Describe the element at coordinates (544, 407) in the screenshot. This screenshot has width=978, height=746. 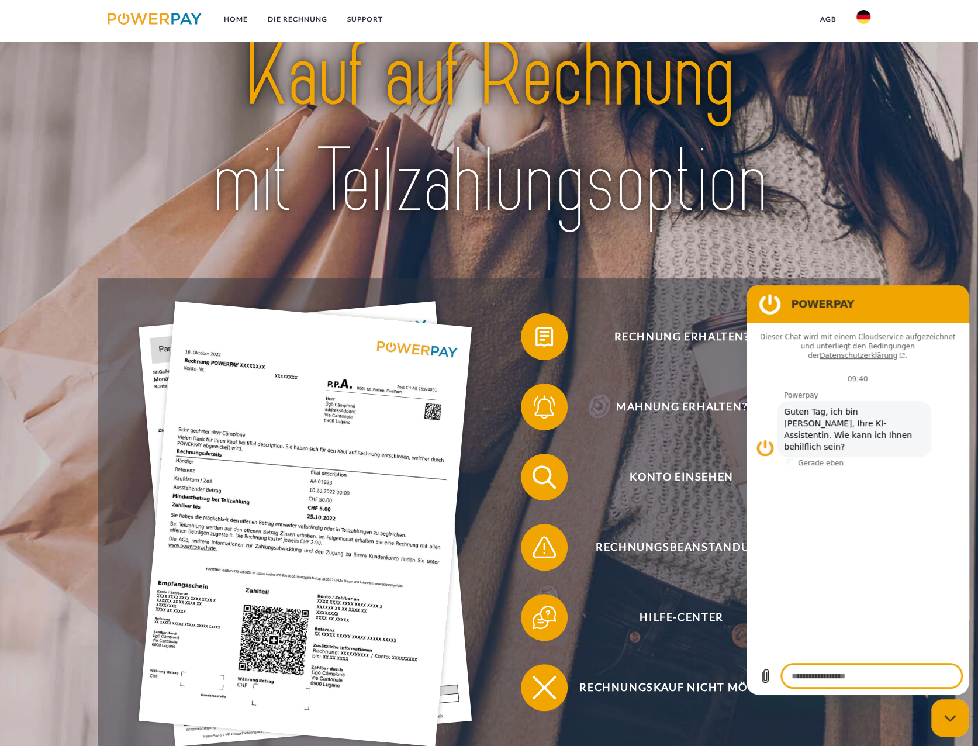
I see `img: qb_bell.svg` at that location.